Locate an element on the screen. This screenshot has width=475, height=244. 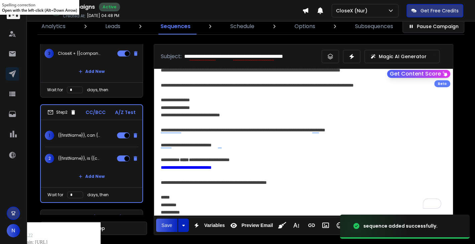
button: Pause Campaign is located at coordinates (434, 26).